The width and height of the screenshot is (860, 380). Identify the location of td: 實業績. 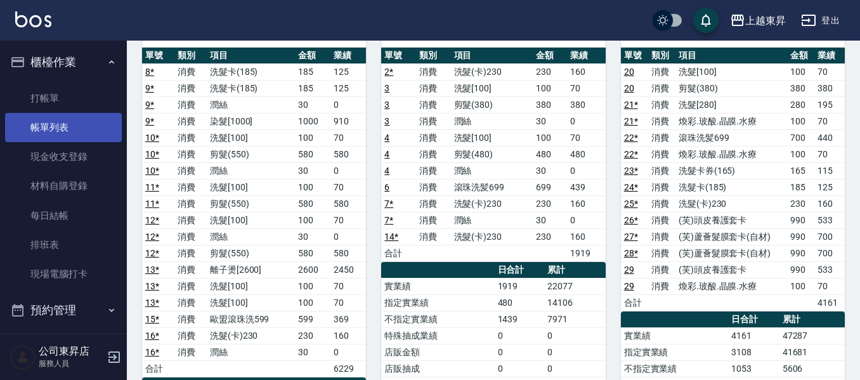
(675, 335).